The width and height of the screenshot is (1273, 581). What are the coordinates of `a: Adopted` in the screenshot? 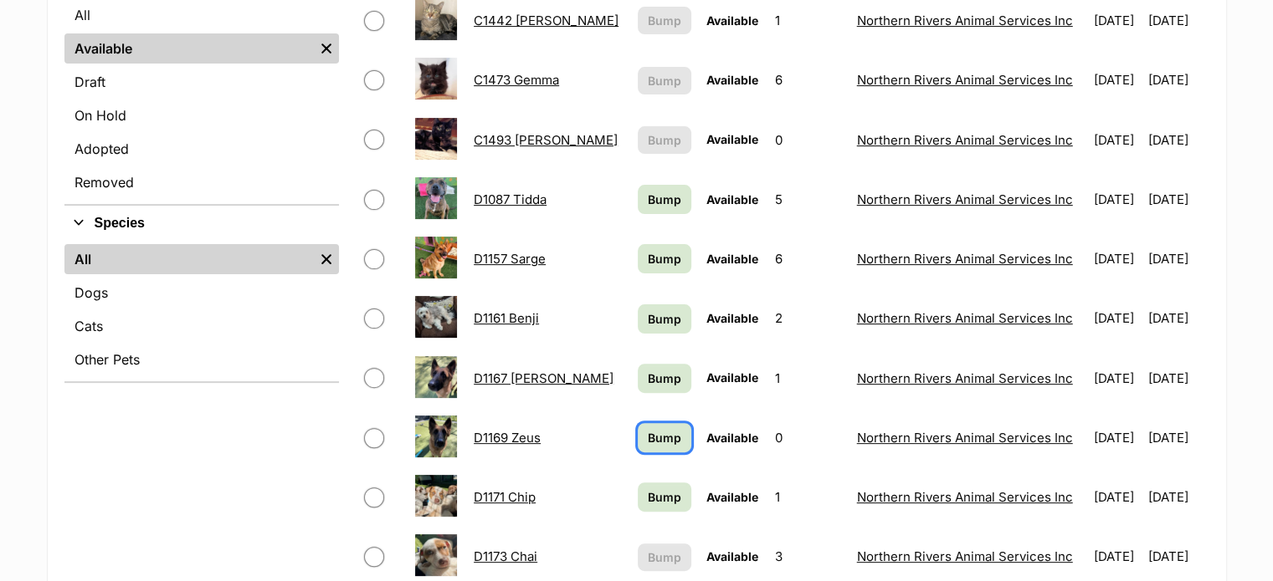 It's located at (202, 149).